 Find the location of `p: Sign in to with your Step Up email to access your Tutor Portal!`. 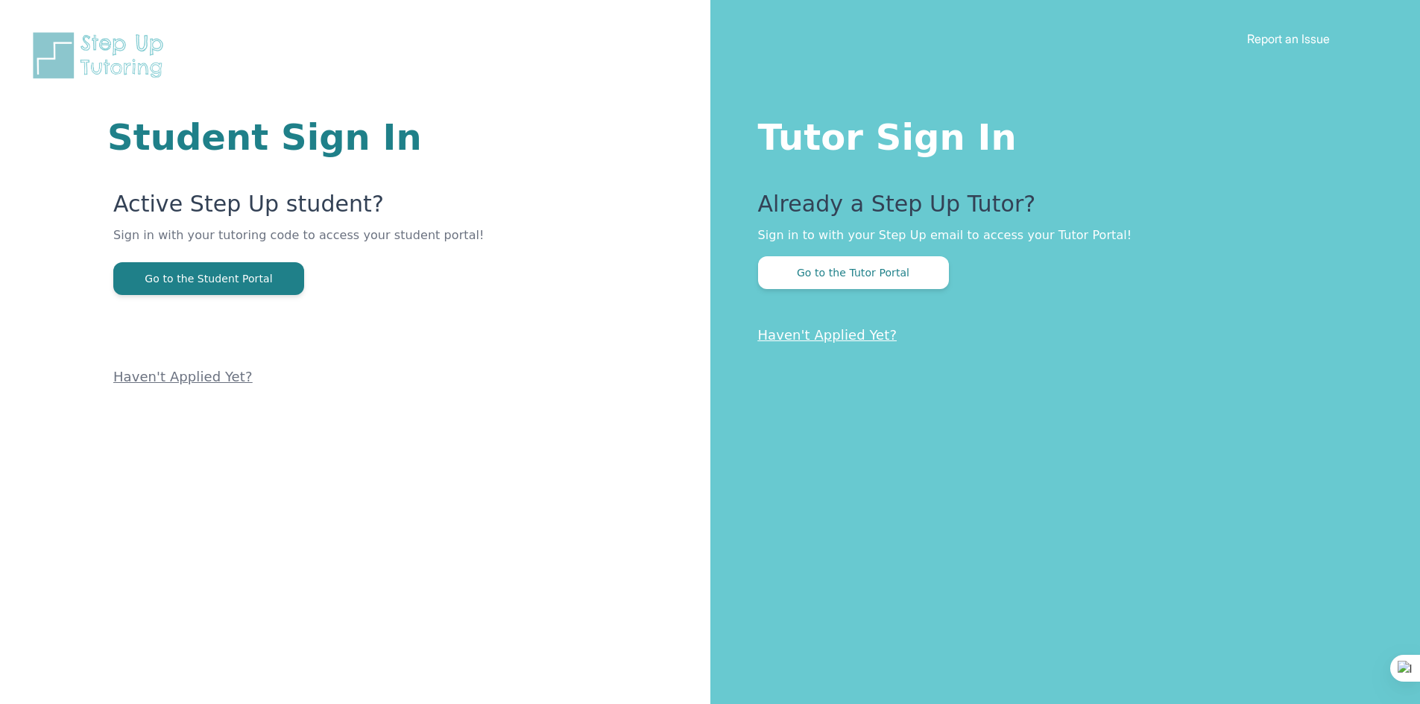

p: Sign in to with your Step Up email to access your Tutor Portal! is located at coordinates (1059, 236).